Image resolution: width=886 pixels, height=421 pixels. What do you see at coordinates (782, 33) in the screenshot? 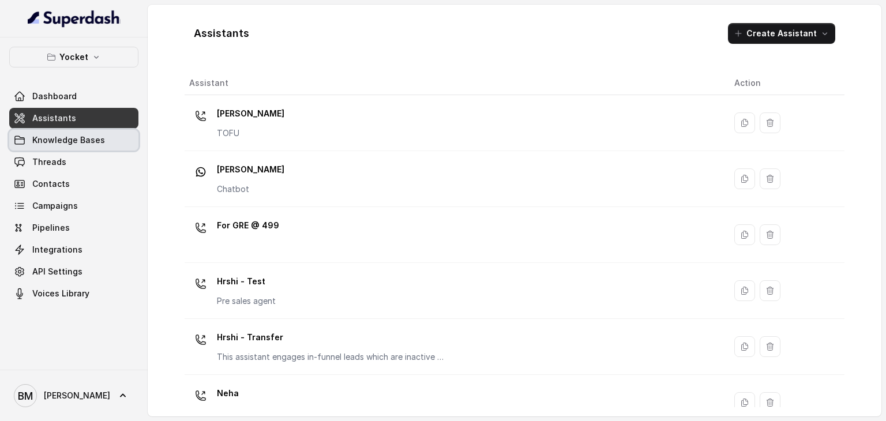
I see `button: Create Assistant` at bounding box center [782, 33].